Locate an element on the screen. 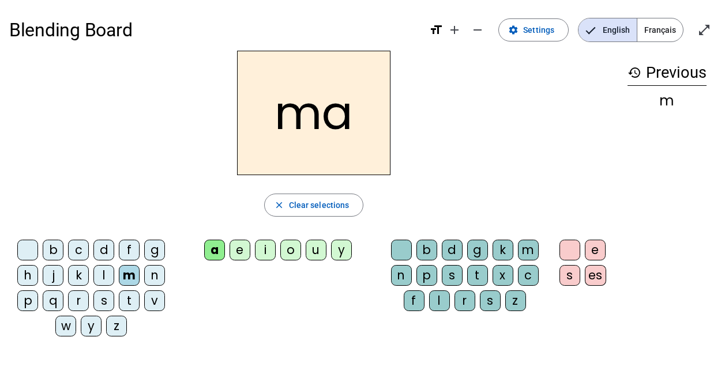  h1: Blending Board is located at coordinates (215, 30).